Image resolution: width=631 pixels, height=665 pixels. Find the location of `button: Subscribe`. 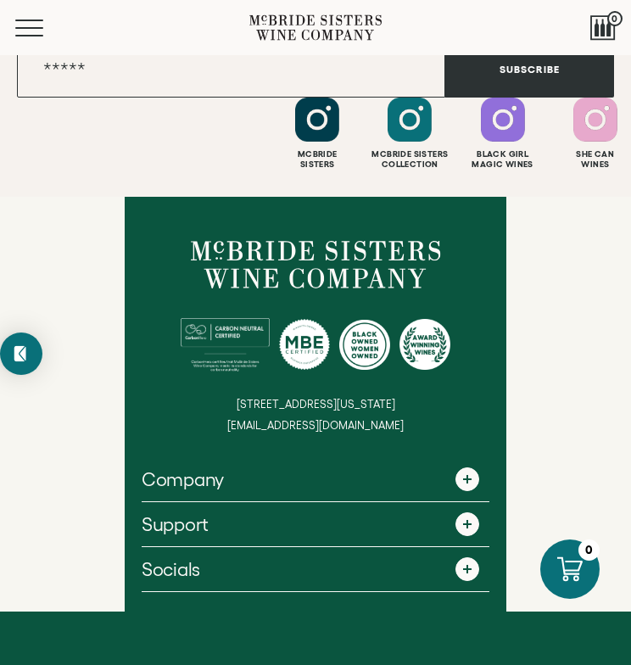

button: Subscribe is located at coordinates (529, 70).